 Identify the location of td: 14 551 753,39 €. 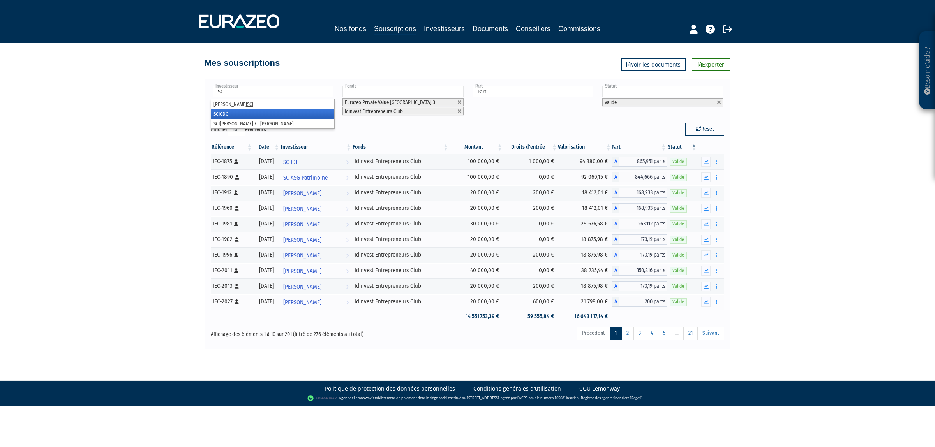
(476, 316).